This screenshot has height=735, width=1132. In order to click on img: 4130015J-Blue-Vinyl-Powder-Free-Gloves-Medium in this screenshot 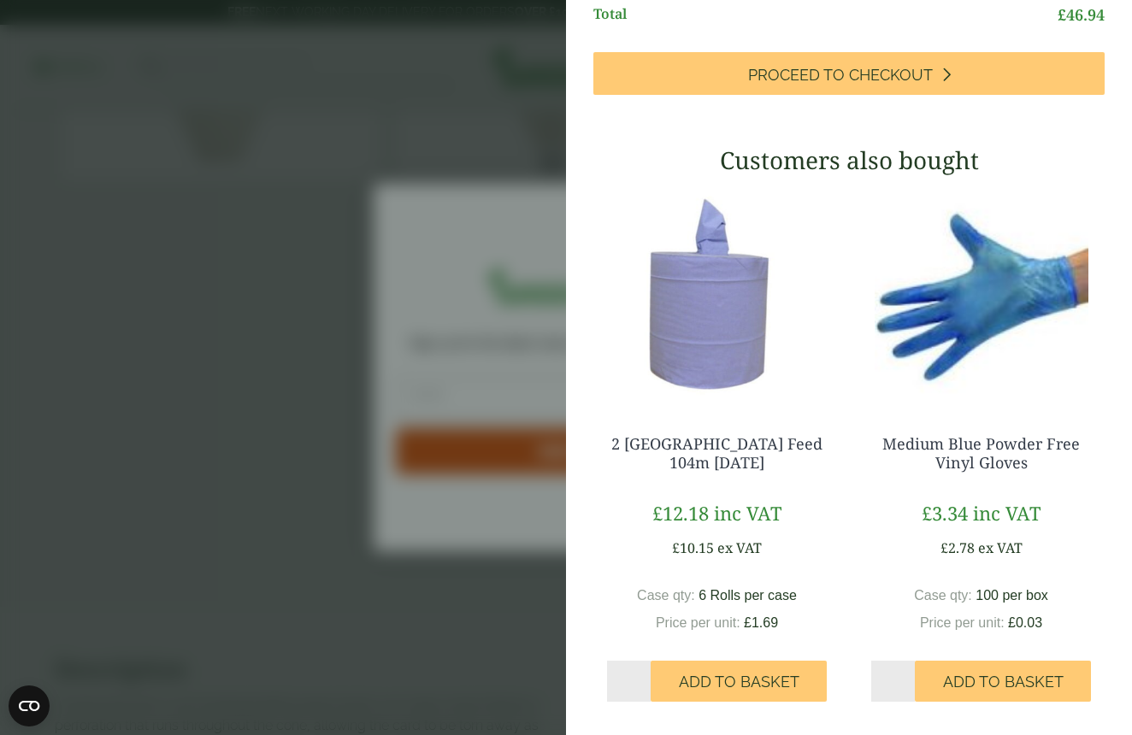, I will do `click(981, 294)`.